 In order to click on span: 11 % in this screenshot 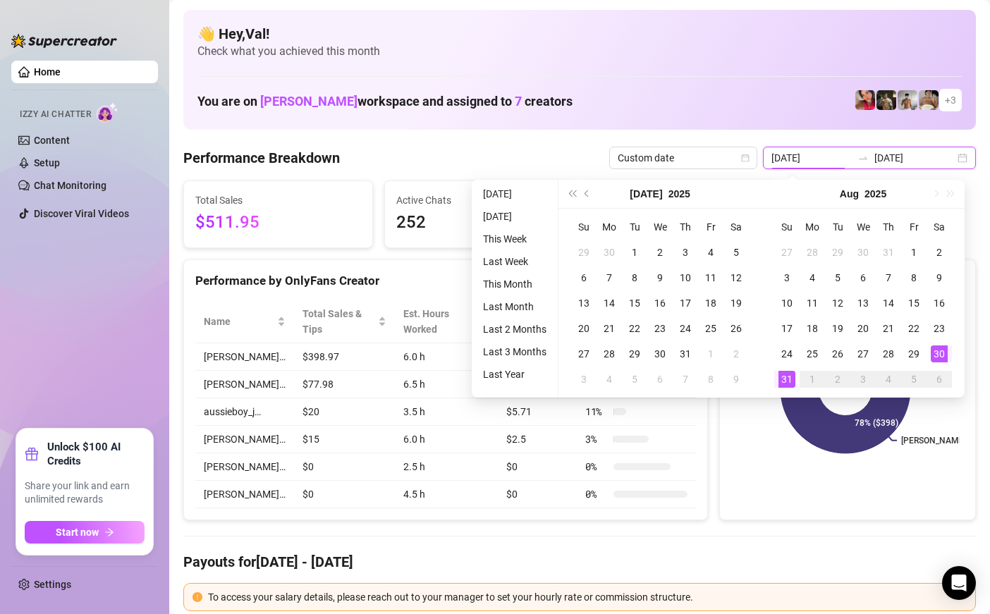, I will do `click(597, 412)`.